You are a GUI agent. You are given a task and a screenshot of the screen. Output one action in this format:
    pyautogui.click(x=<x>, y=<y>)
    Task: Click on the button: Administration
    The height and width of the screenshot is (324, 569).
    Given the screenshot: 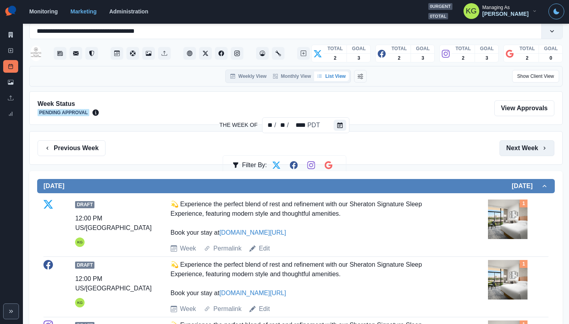 What is the action you would take?
    pyautogui.click(x=278, y=53)
    